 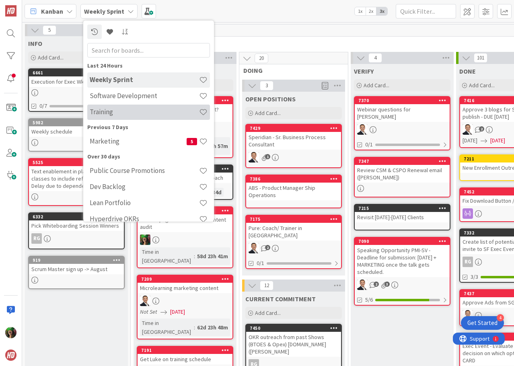 What do you see at coordinates (145, 80) in the screenshot?
I see `h4: Weekly Sprint` at bounding box center [145, 80].